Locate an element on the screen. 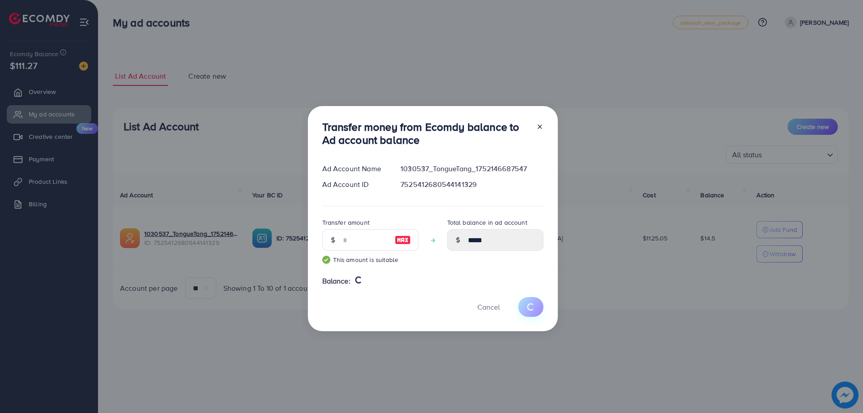  h3: Transfer money from Ecomdy balance to Ad account balance is located at coordinates (426, 133).